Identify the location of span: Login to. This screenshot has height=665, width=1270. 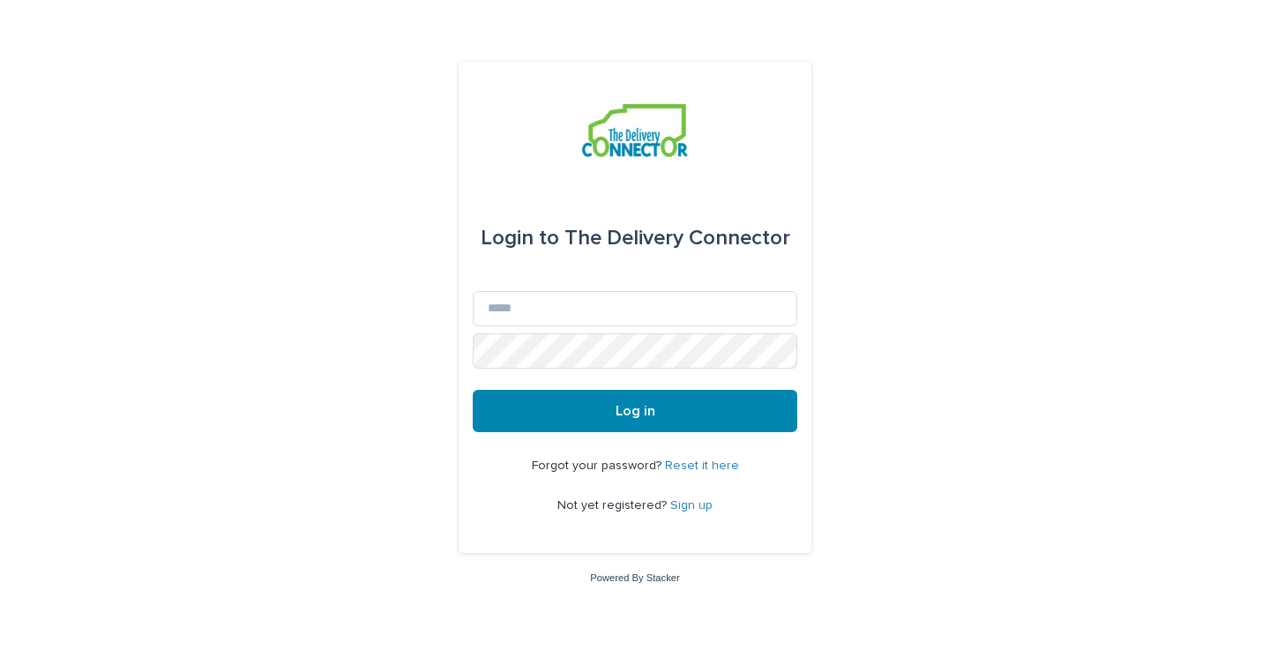
(519, 238).